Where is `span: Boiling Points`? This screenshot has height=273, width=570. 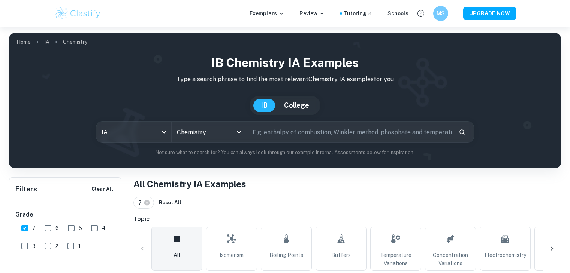 span: Boiling Points is located at coordinates (286, 255).